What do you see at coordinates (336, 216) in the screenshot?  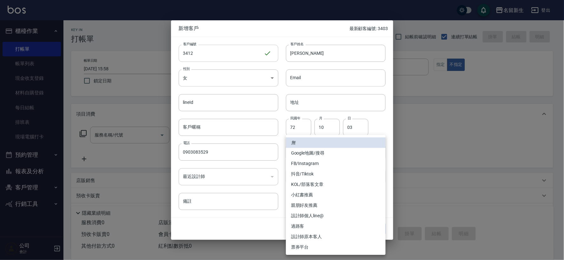 I see `li: 設計師個人line@` at bounding box center [336, 216].